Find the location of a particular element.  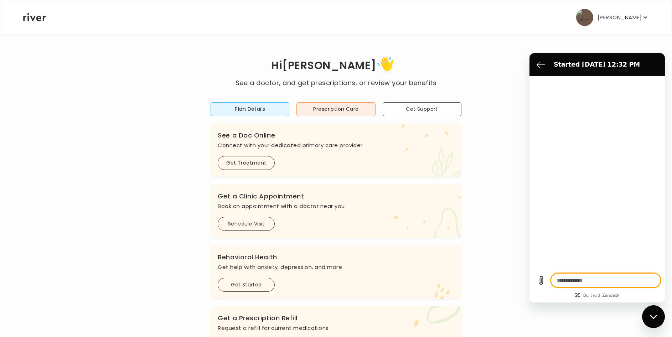

button: Prescription Card is located at coordinates (335, 109).